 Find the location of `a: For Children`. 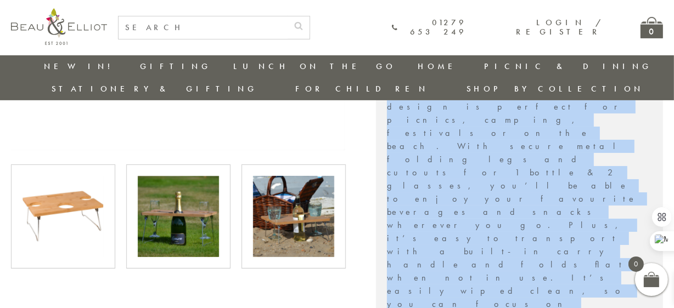

a: For Children is located at coordinates (362, 89).